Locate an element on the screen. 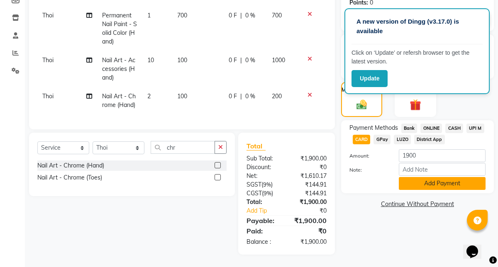 The image size is (498, 267). span: 2 is located at coordinates (149, 96).